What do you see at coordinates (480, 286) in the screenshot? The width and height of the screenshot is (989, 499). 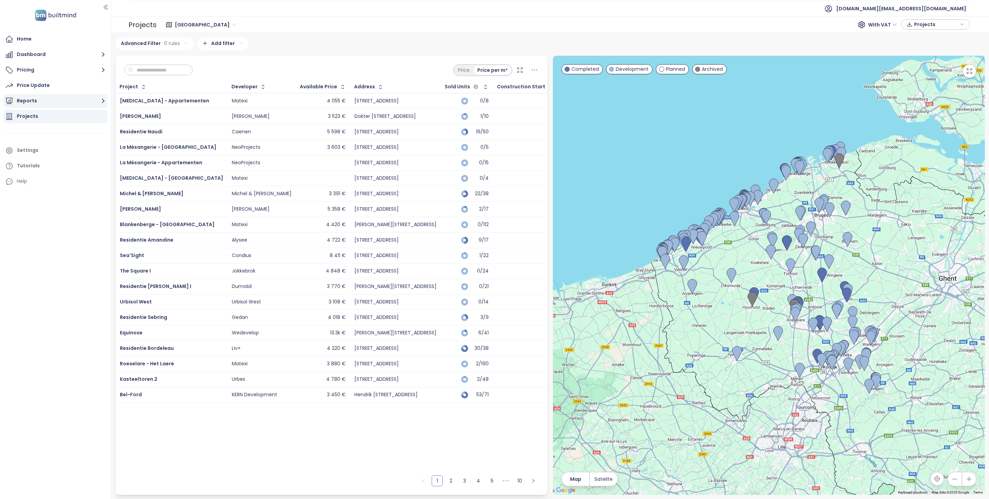 I see `div: 0/21` at bounding box center [480, 286].